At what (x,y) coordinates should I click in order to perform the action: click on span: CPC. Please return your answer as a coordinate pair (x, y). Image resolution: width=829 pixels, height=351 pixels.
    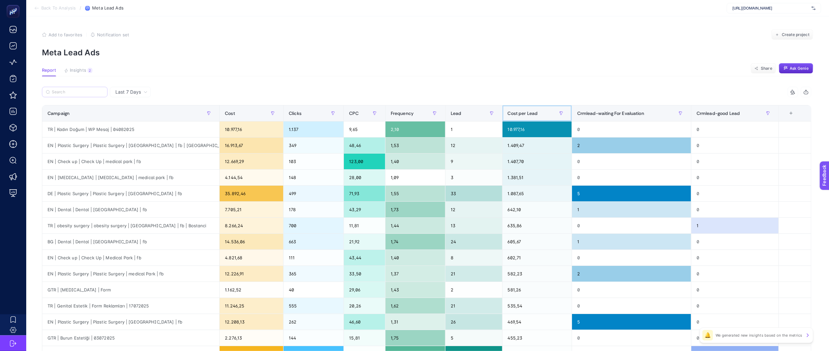
    Looking at the image, I should click on (354, 113).